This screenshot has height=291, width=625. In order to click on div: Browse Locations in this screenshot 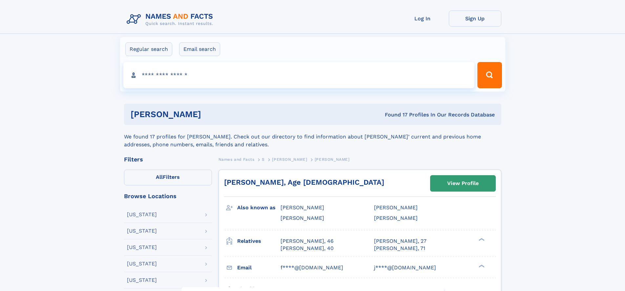, I will do `click(168, 196)`.